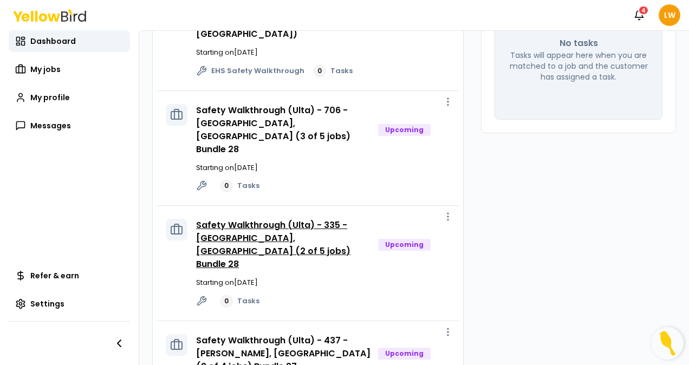 Image resolution: width=689 pixels, height=365 pixels. What do you see at coordinates (46, 69) in the screenshot?
I see `span: My jobs` at bounding box center [46, 69].